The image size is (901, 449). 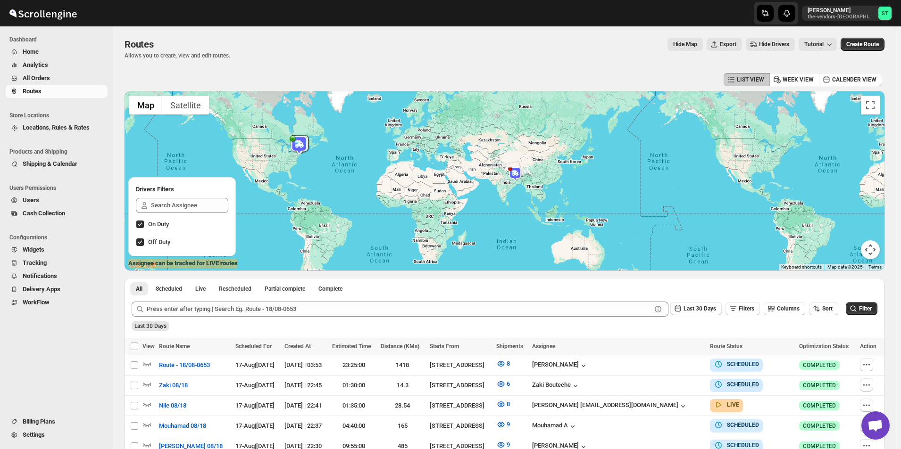 What do you see at coordinates (823, 347) in the screenshot?
I see `span: Optimization Status` at bounding box center [823, 347].